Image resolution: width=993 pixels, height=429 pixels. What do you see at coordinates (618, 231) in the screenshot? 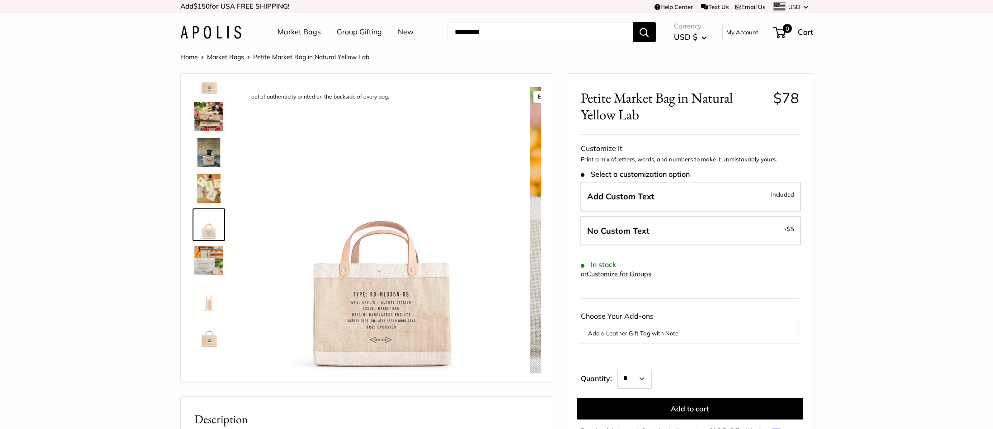
I see `span: No Custom Text` at bounding box center [618, 231].